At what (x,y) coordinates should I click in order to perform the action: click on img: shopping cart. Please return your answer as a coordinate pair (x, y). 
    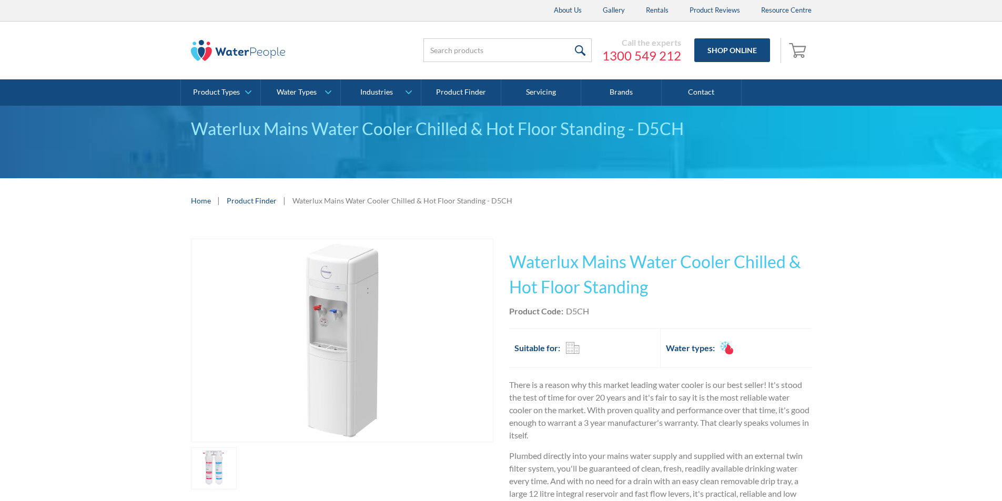
    Looking at the image, I should click on (799, 50).